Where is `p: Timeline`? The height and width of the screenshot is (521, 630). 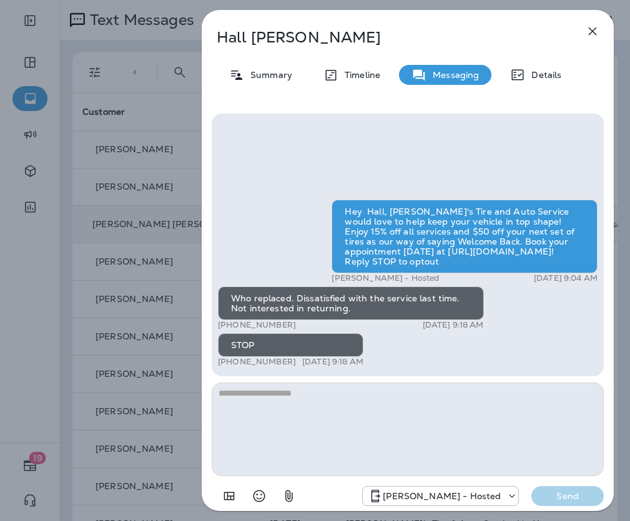 p: Timeline is located at coordinates (359, 75).